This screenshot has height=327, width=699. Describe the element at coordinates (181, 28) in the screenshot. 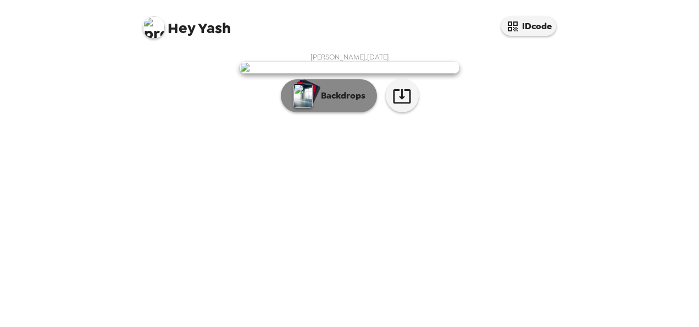

I see `span: Hey` at that location.